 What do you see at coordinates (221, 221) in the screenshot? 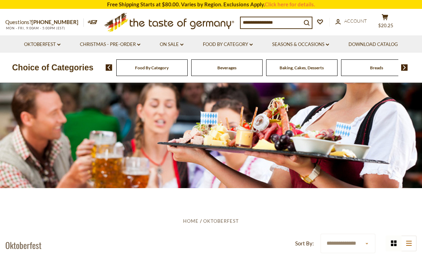
I see `span: Oktoberfest` at bounding box center [221, 221].